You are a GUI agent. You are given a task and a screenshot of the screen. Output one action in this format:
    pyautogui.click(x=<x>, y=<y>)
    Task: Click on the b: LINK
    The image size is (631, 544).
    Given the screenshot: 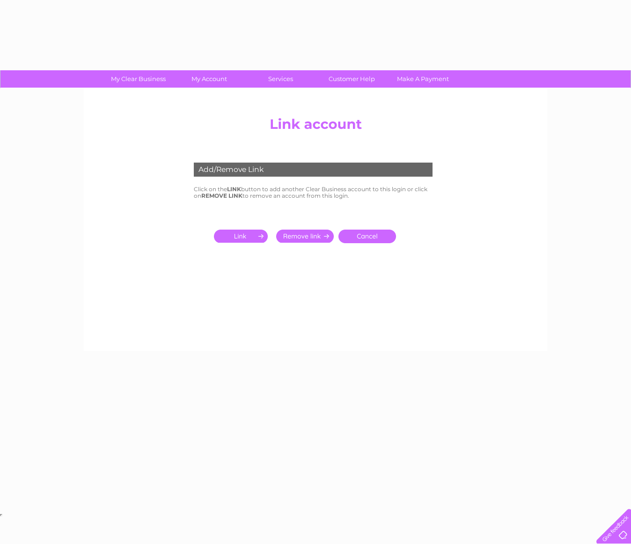 What is the action you would take?
    pyautogui.click(x=234, y=189)
    